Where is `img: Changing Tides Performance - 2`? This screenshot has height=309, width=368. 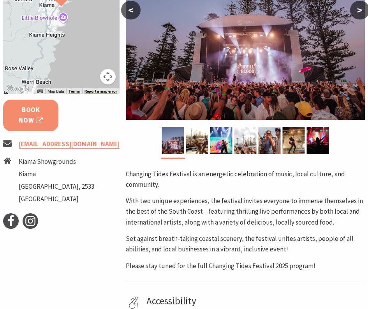
img: Changing Tides Performance - 2 is located at coordinates (293, 141).